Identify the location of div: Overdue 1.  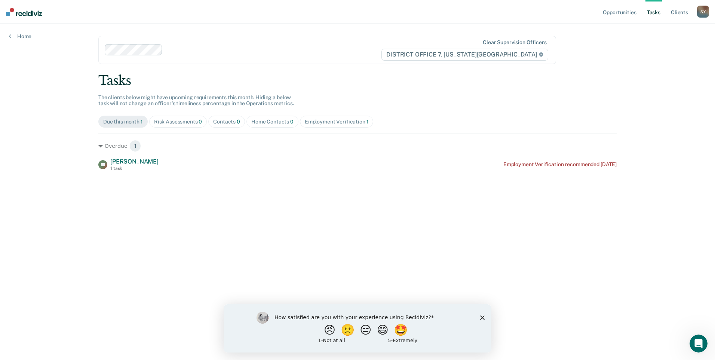
(358, 146).